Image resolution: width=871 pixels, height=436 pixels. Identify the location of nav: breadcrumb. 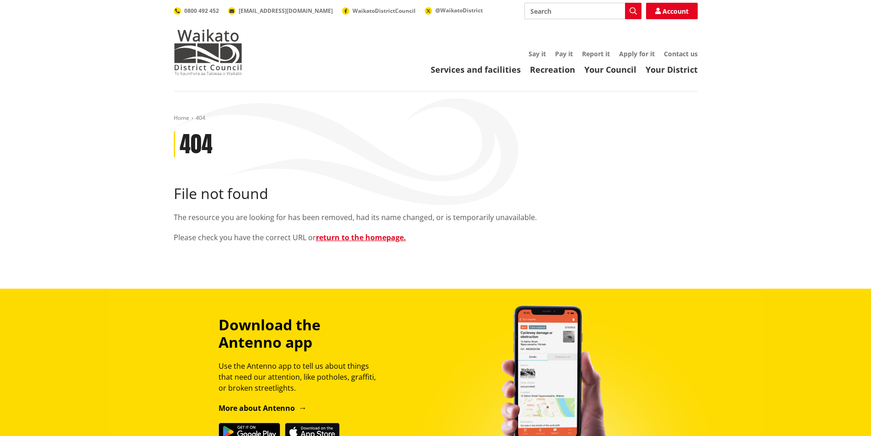
(436, 118).